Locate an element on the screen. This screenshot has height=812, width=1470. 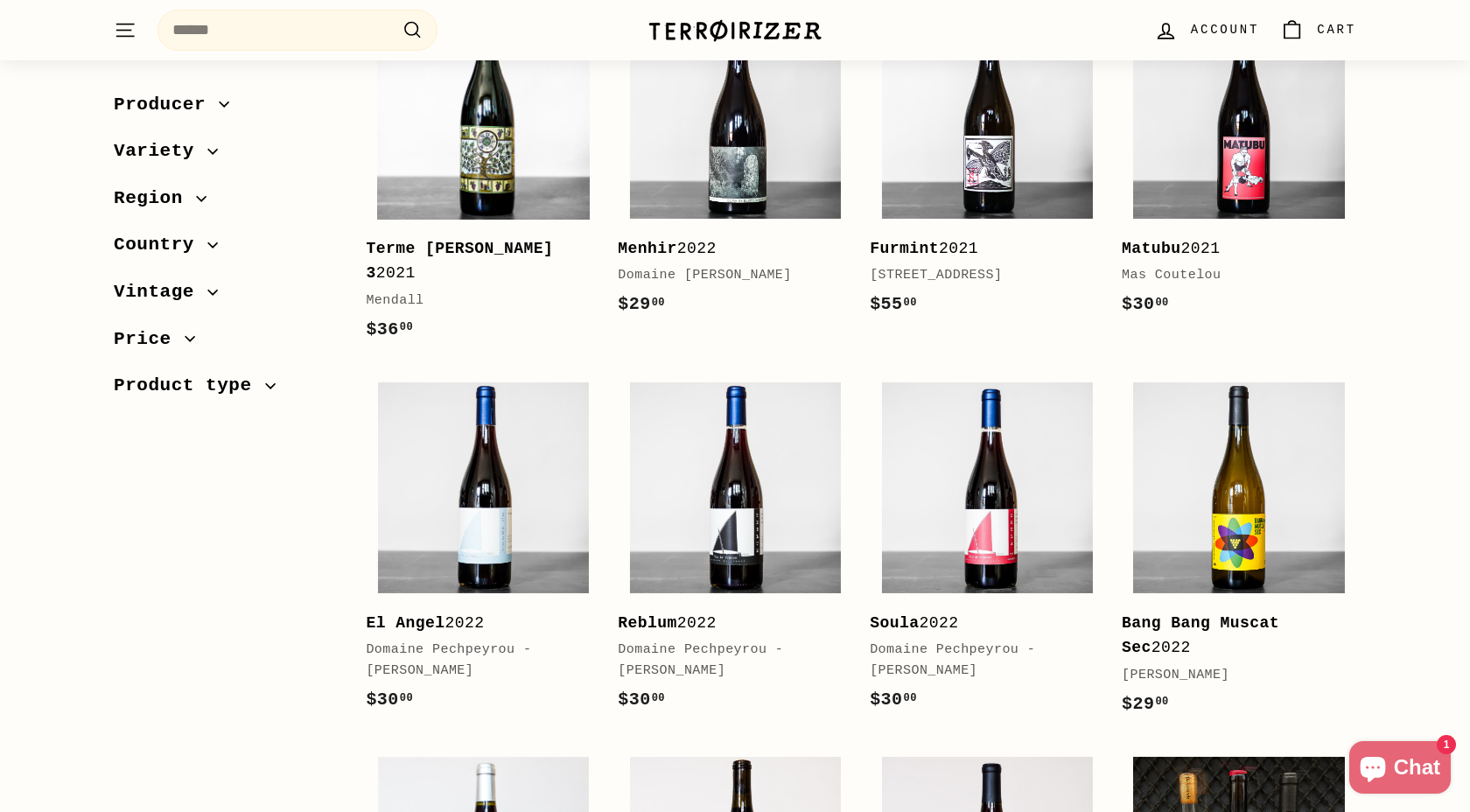
a: Account is located at coordinates (1207, 30).